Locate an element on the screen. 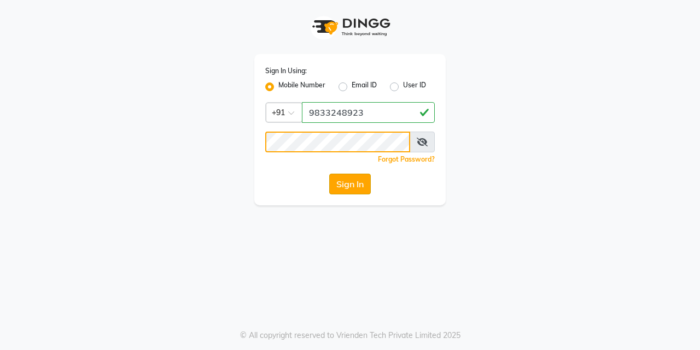  img: logo1.svg is located at coordinates (350, 27).